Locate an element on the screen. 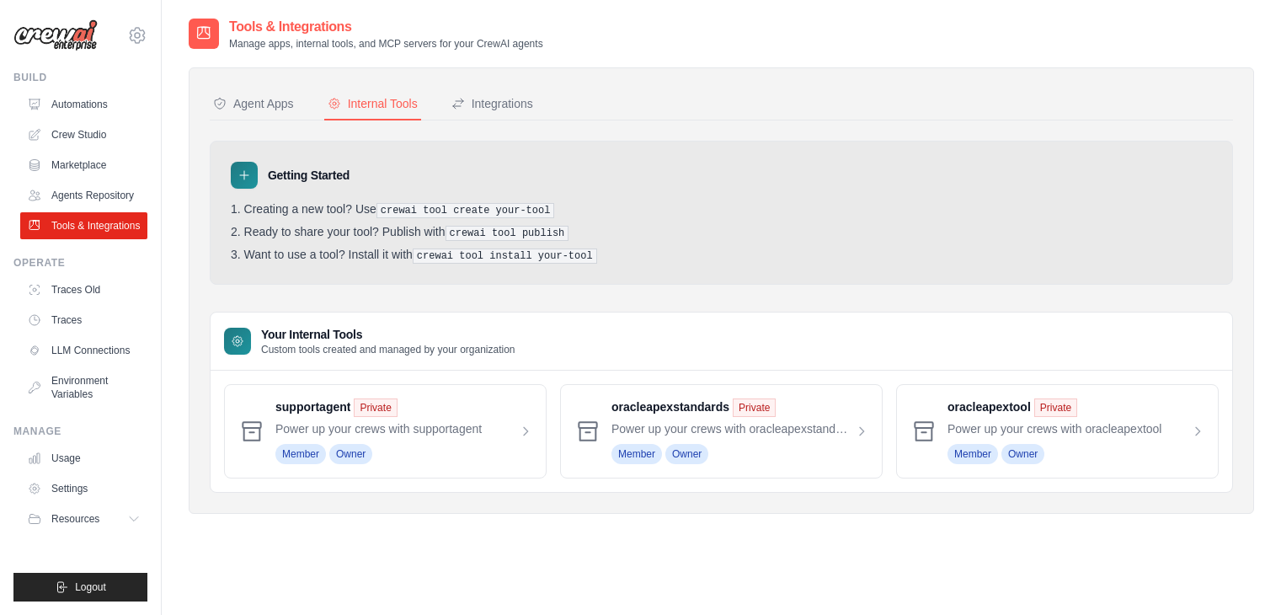  a: oracleapexstandards Private Power up your crews with oracleapexstandards Member Owner is located at coordinates (739, 431).